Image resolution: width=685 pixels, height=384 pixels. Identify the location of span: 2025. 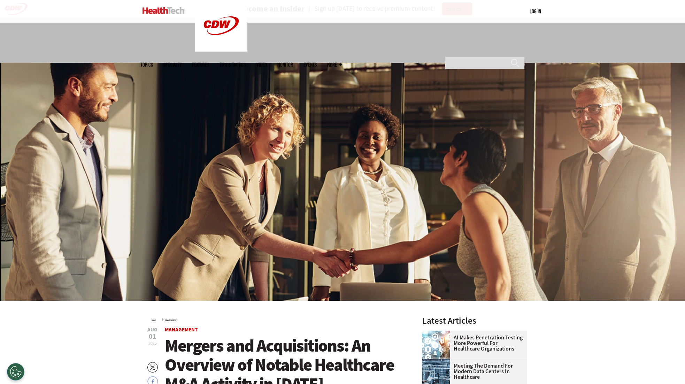
(153, 343).